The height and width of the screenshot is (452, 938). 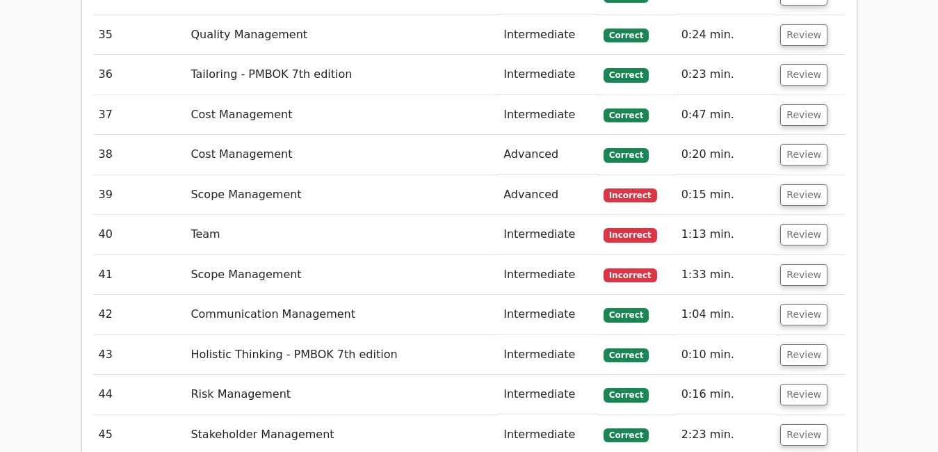 I want to click on td: 42, so click(x=139, y=314).